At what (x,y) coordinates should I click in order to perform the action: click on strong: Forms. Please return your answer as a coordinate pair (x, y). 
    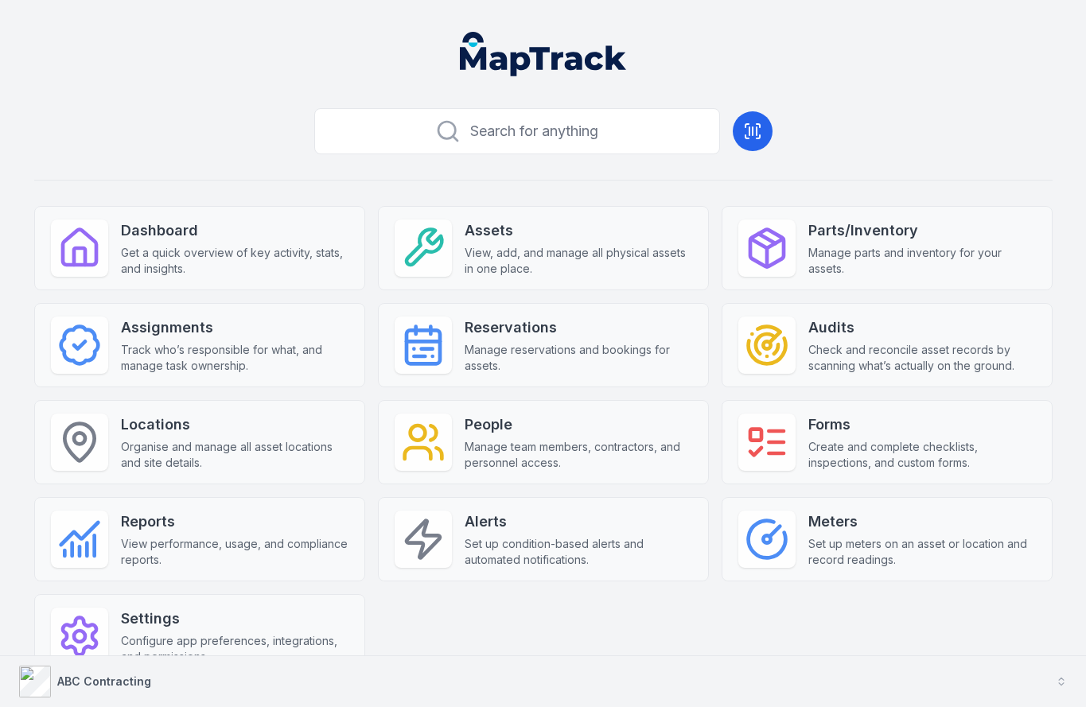
    Looking at the image, I should click on (922, 425).